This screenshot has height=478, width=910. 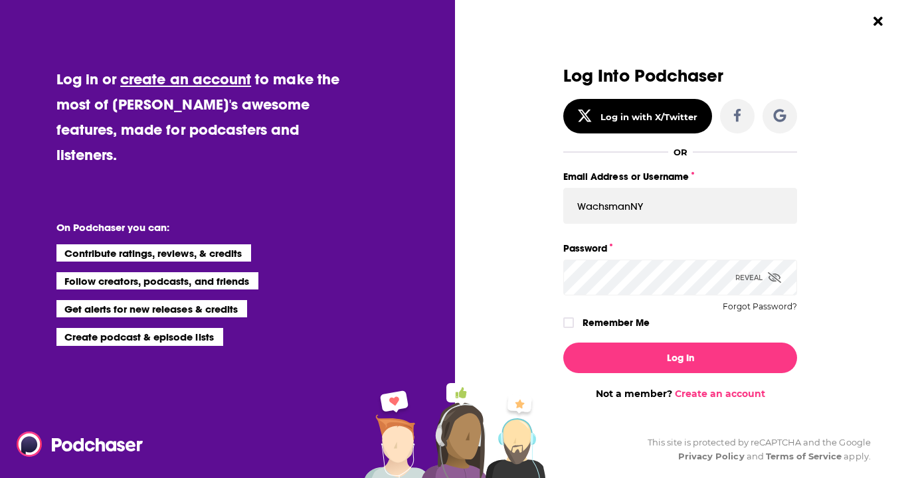 I want to click on a: Privacy Policy, so click(x=712, y=457).